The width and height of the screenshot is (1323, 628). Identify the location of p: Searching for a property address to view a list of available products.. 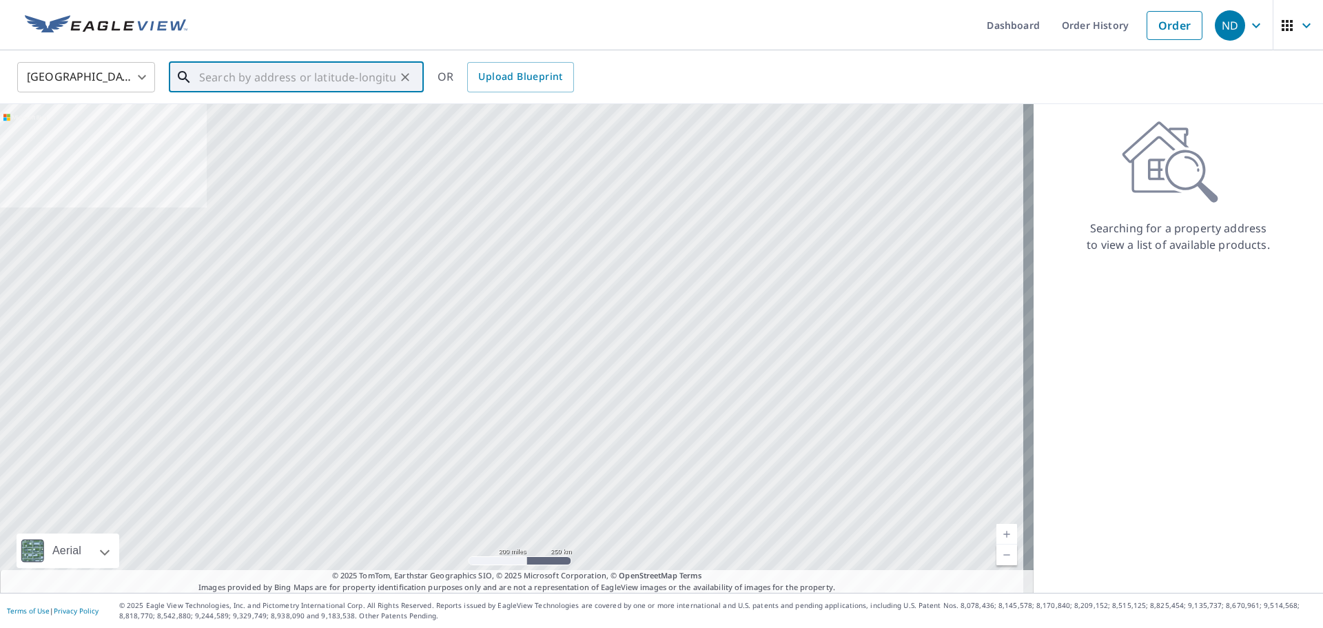
(1178, 236).